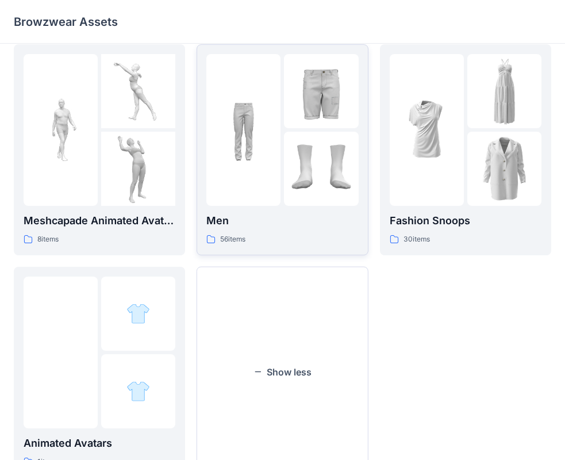 This screenshot has width=565, height=460. I want to click on p: Fashion Snoops, so click(466, 221).